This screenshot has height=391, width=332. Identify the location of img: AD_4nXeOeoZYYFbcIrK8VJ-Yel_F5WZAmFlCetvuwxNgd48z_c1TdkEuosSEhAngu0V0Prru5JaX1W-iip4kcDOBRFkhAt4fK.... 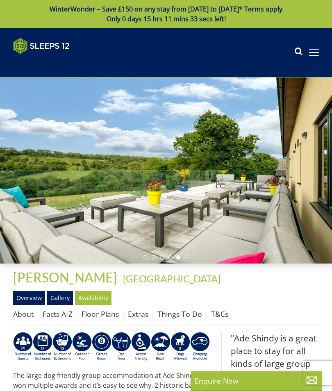
(82, 347).